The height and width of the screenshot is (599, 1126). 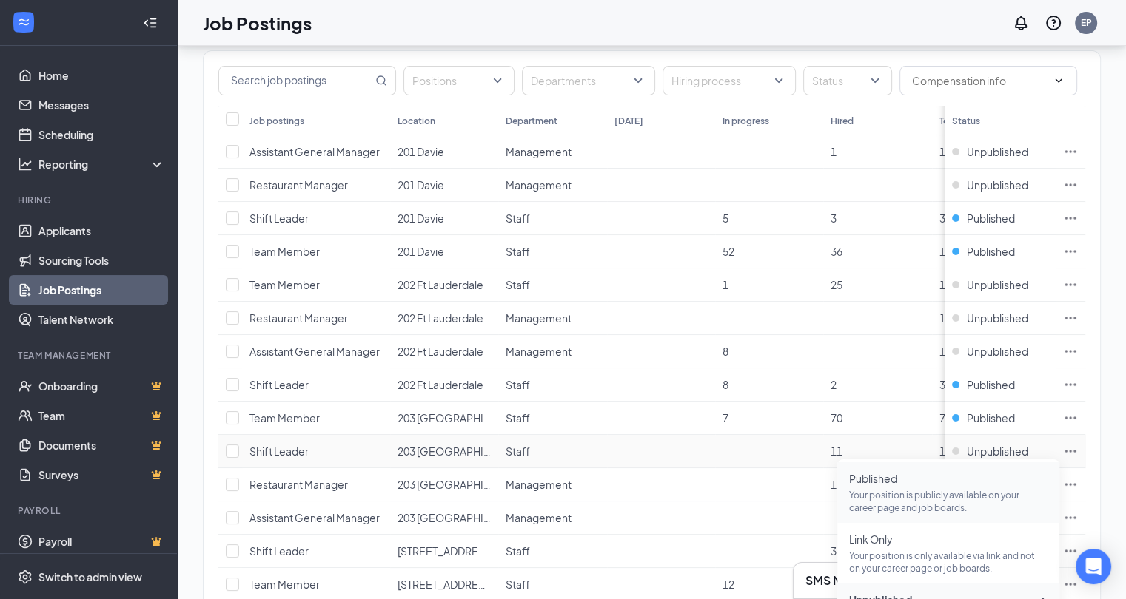 What do you see at coordinates (948, 418) in the screenshot?
I see `span: 742` at bounding box center [948, 418].